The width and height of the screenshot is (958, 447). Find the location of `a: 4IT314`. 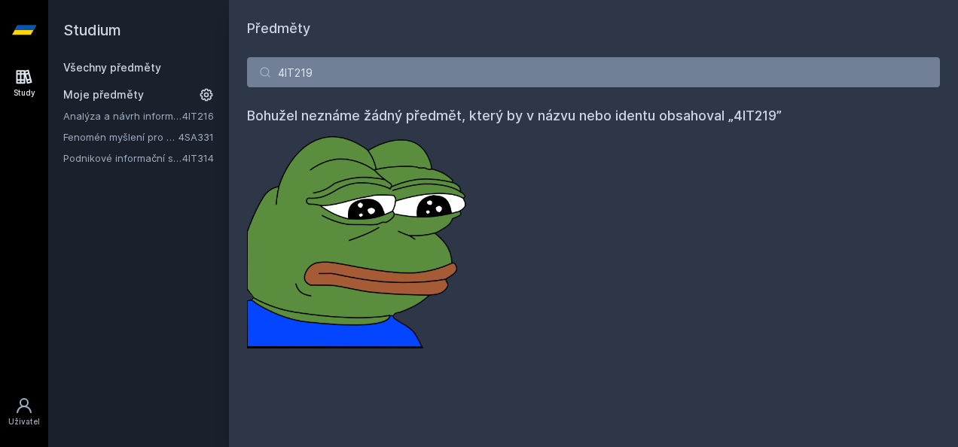

a: 4IT314 is located at coordinates (198, 158).